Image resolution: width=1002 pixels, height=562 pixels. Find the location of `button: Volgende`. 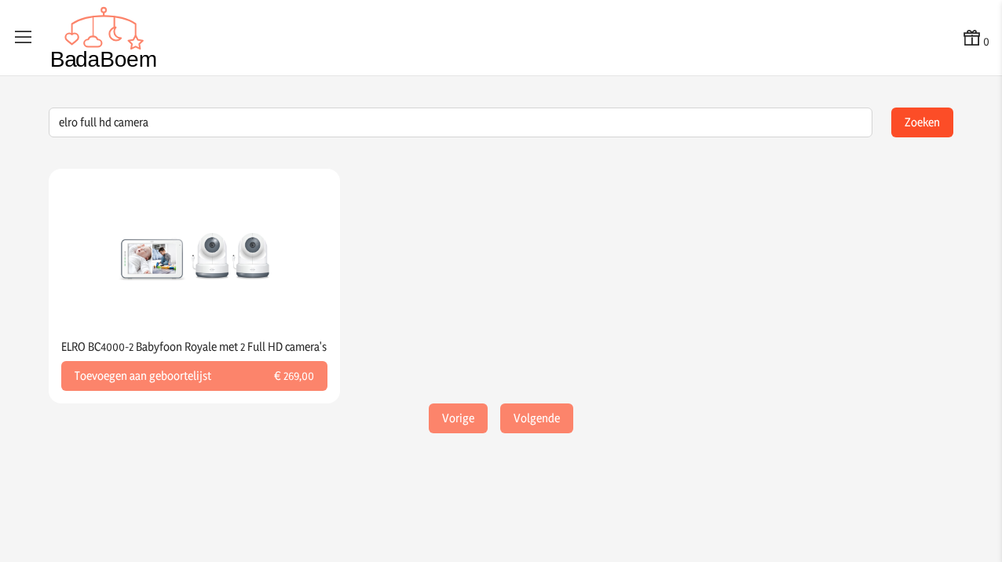

button: Volgende is located at coordinates (536, 418).